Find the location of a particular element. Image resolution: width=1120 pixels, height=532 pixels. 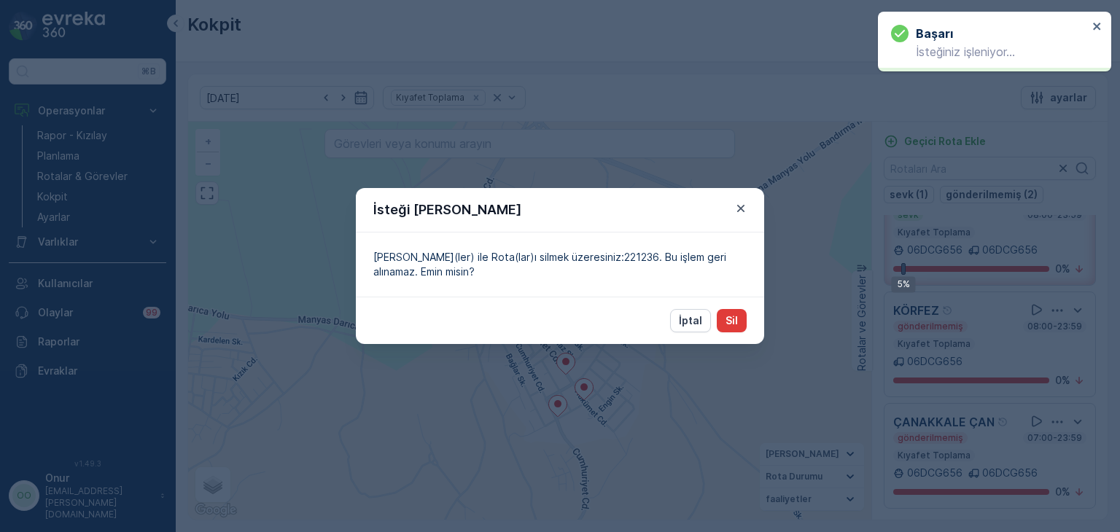

h3: başarı is located at coordinates (934, 34).